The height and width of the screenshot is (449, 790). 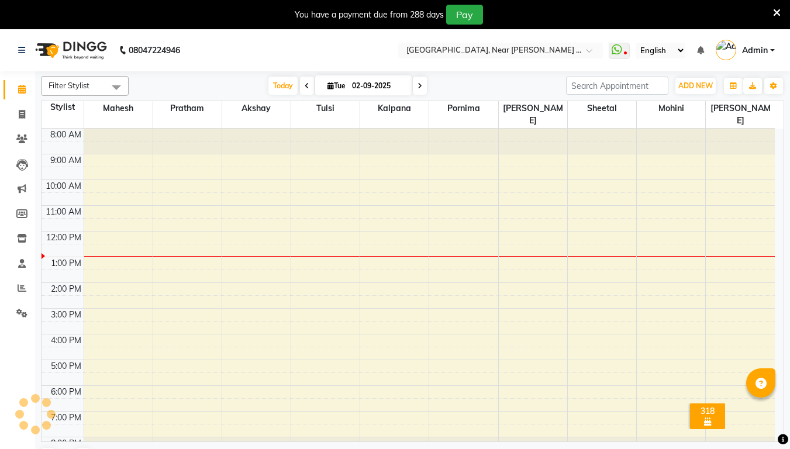 What do you see at coordinates (378, 86) in the screenshot?
I see `input: 2025-09-02` at bounding box center [378, 86].